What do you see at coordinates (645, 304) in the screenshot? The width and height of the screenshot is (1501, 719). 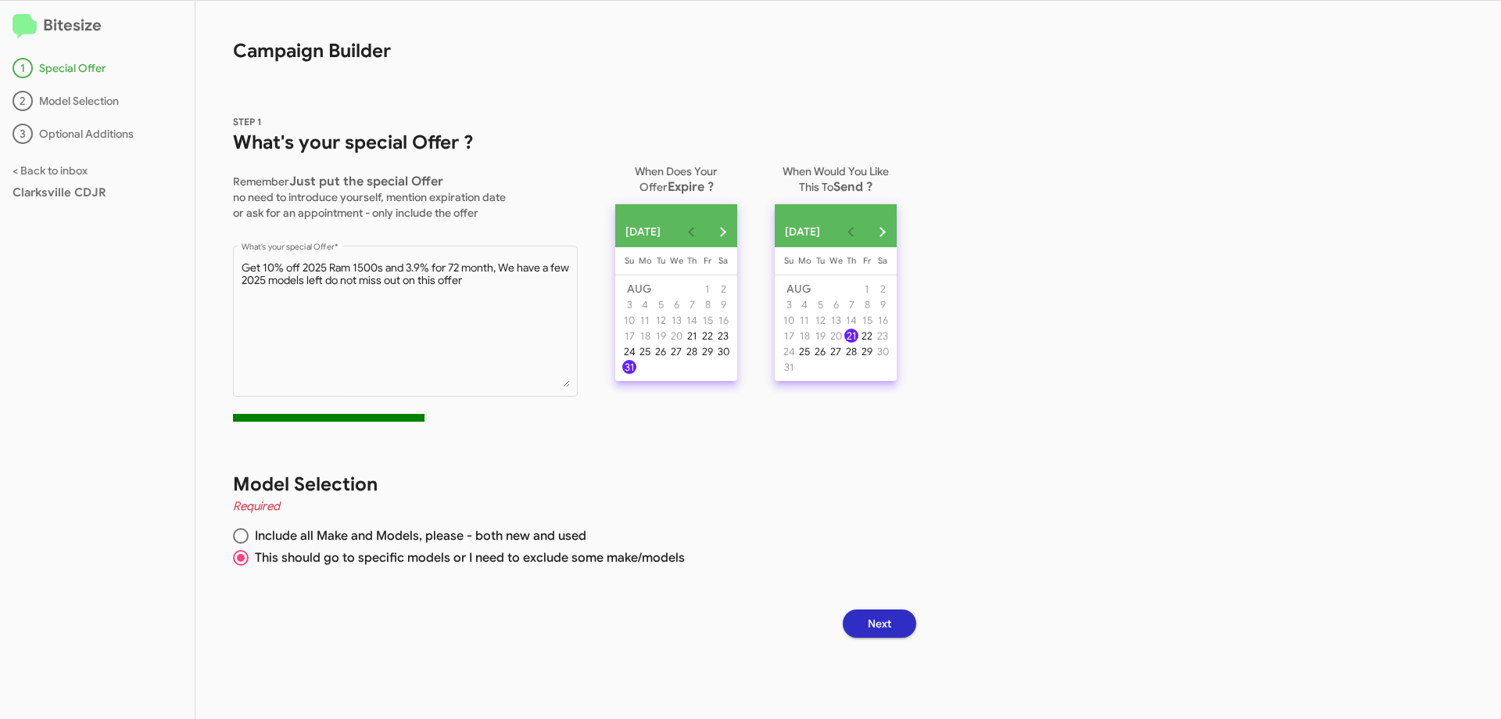 I see `button: August 4, 2025` at bounding box center [645, 304].